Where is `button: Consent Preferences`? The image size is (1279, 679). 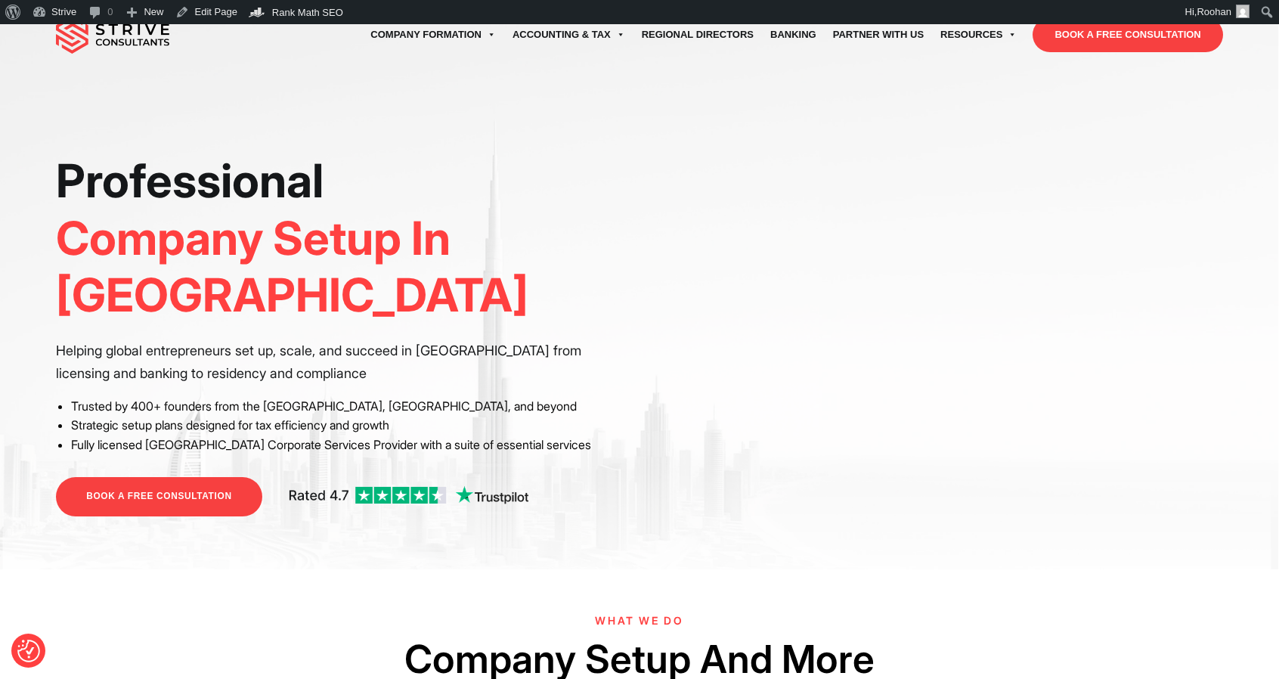
button: Consent Preferences is located at coordinates (29, 651).